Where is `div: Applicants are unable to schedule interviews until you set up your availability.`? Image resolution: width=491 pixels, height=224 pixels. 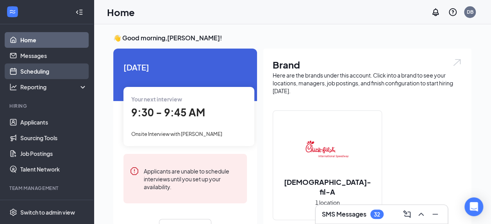 div: Applicants are unable to schedule interviews until you set up your availability. is located at coordinates (192, 178).